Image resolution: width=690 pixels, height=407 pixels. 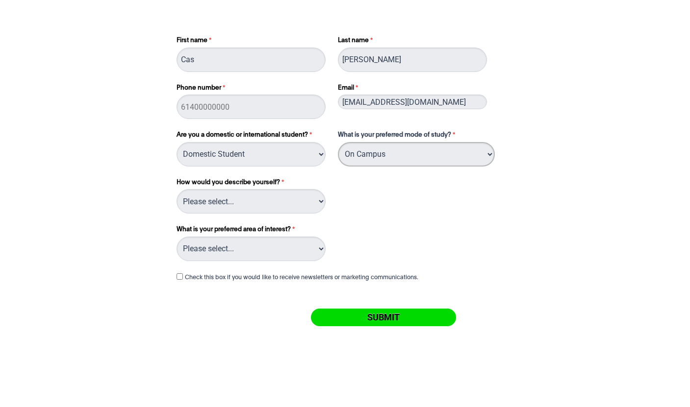 I want to click on label: Last name, so click(x=413, y=42).